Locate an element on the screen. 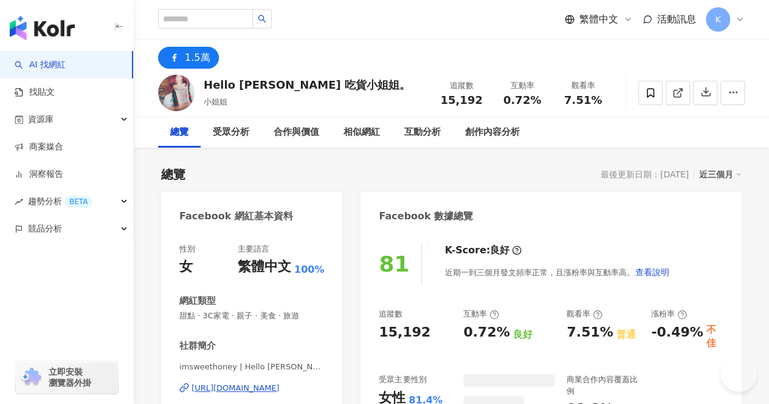  span: 15,192 is located at coordinates (461, 100).